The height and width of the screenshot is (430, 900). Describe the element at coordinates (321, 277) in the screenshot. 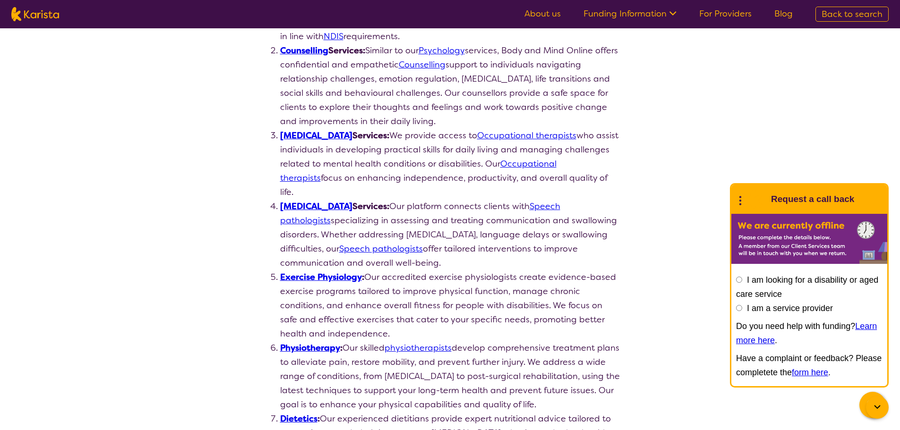

I see `a: Exercise Physiology` at that location.